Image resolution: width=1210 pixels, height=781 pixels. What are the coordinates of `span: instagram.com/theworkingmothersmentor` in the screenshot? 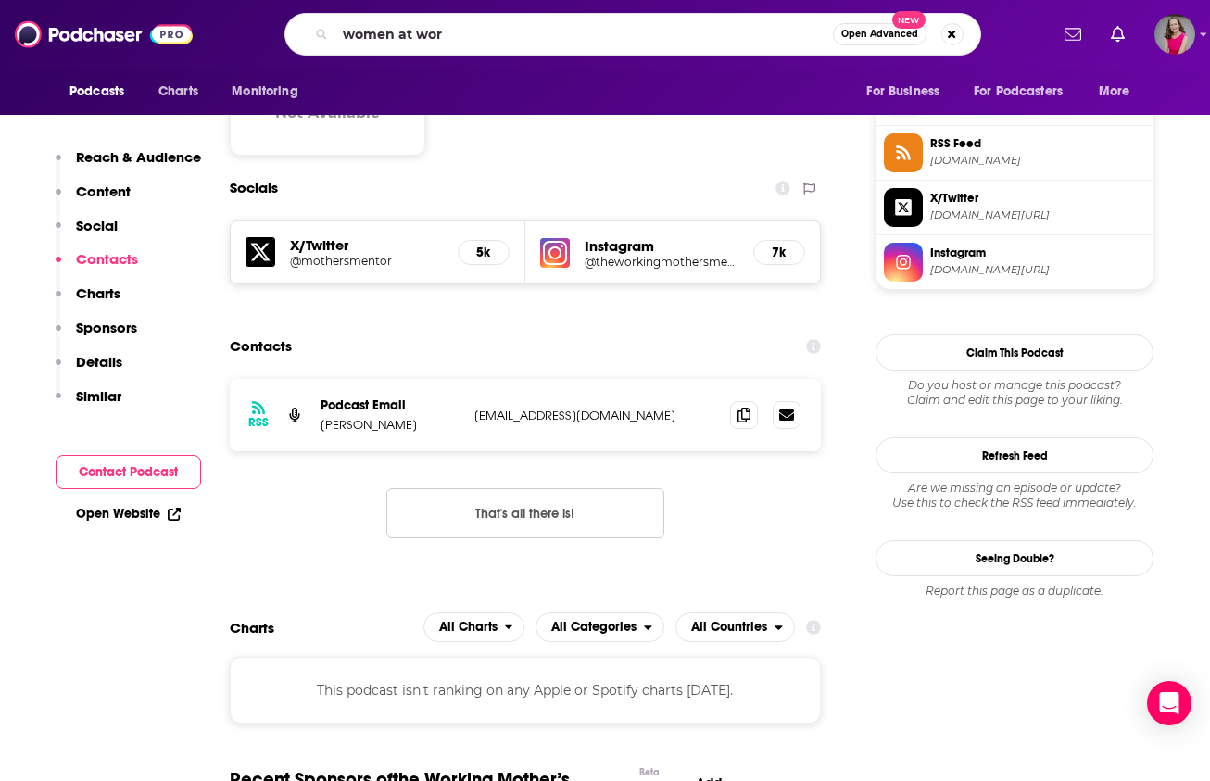 It's located at (1038, 270).